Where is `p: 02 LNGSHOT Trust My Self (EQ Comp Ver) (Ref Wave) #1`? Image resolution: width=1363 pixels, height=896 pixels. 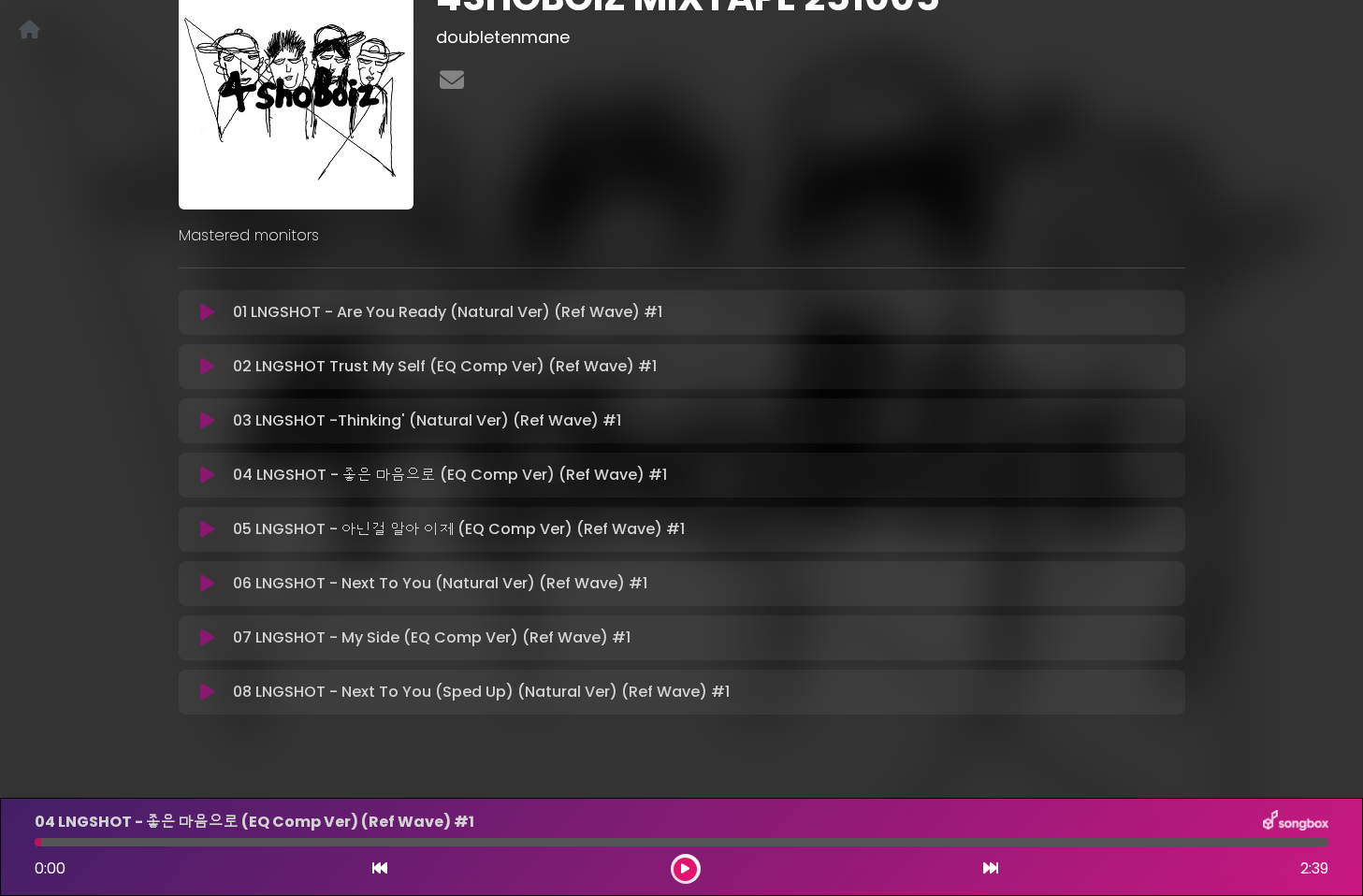
p: 02 LNGSHOT Trust My Self (EQ Comp Ver) (Ref Wave) #1 is located at coordinates (444, 367).